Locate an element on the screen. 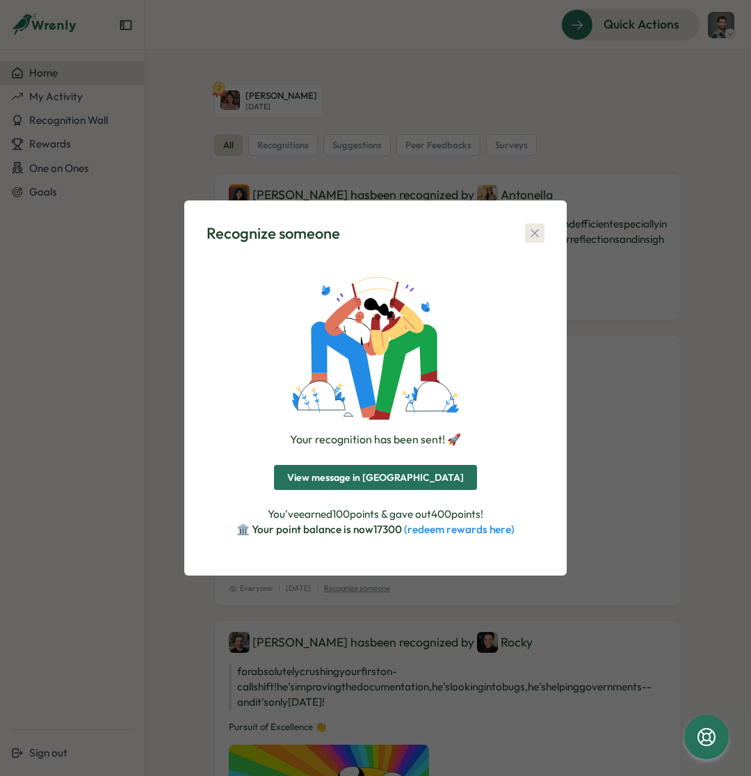 Image resolution: width=751 pixels, height=776 pixels. a: (redeem rewards here) is located at coordinates (459, 529).